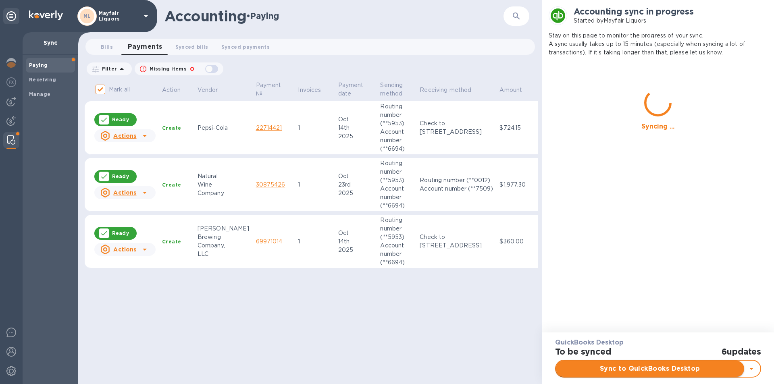  I want to click on p: Amount, so click(511, 90).